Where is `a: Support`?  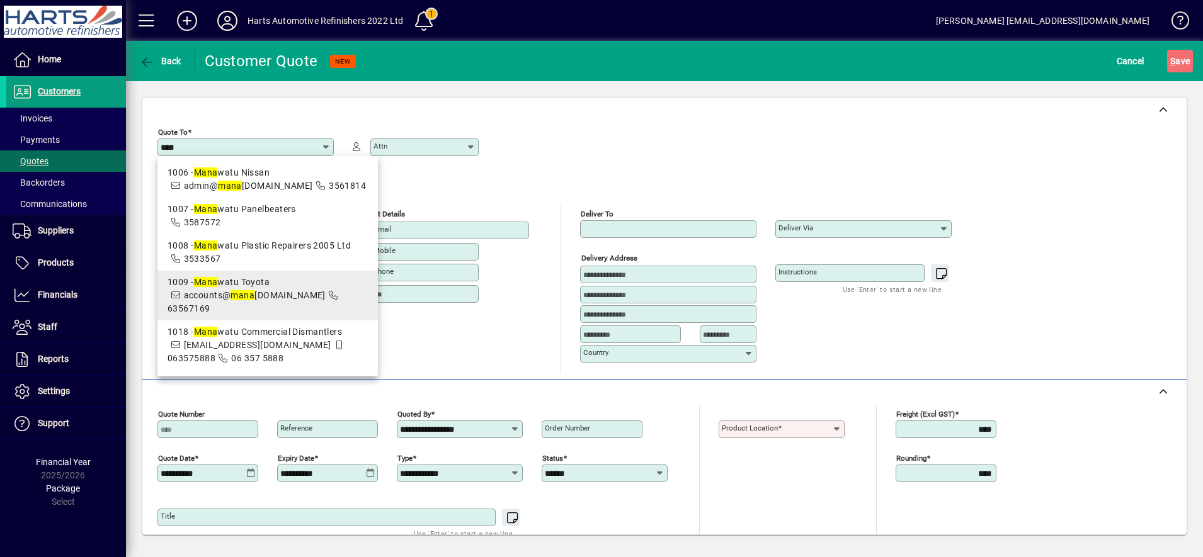
a: Support is located at coordinates (66, 424).